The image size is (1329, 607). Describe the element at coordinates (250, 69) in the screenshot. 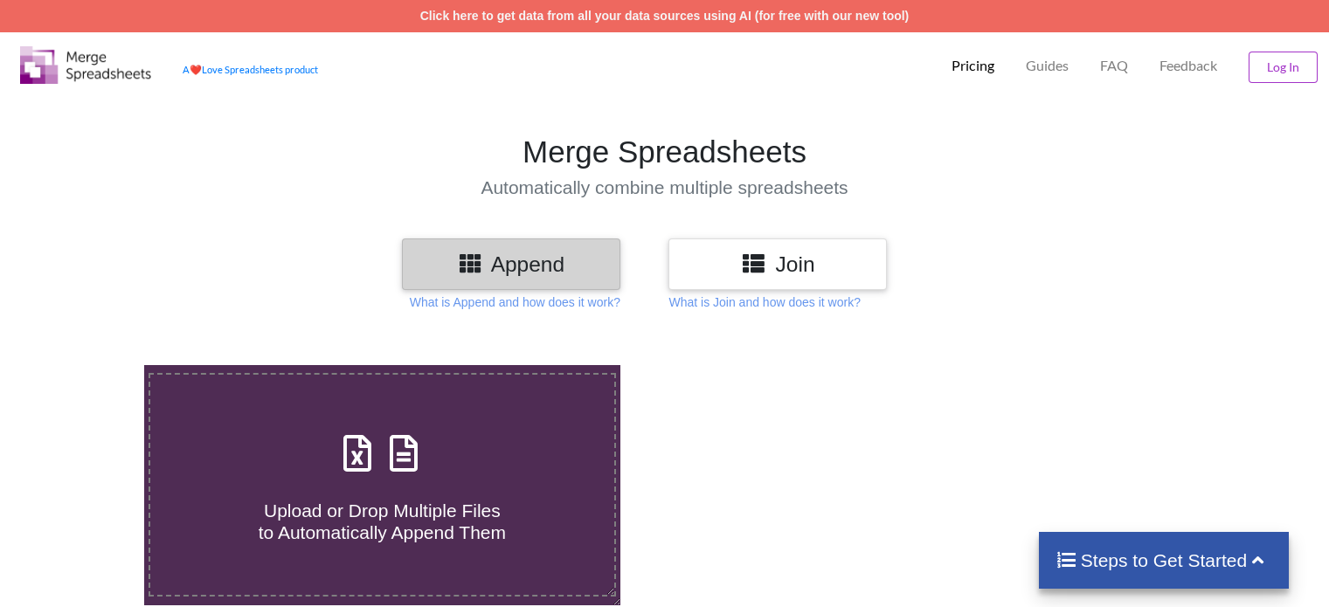

I see `a: AheartLove Spreadsheets product` at that location.